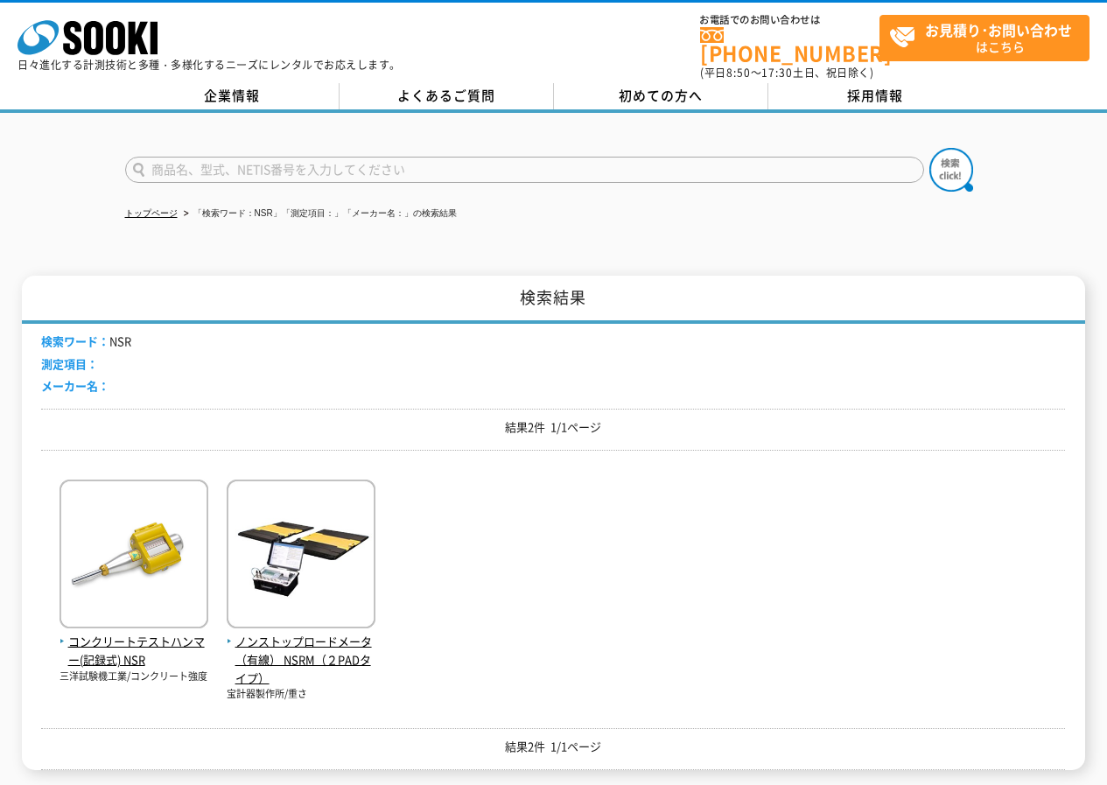  Describe the element at coordinates (739, 73) in the screenshot. I see `span: 8:50` at that location.